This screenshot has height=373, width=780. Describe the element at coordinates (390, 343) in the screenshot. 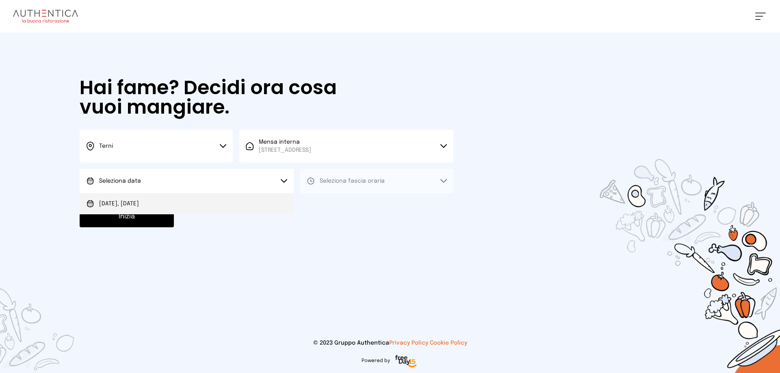

I see `p: © 2023 Gruppo Authentica` at that location.